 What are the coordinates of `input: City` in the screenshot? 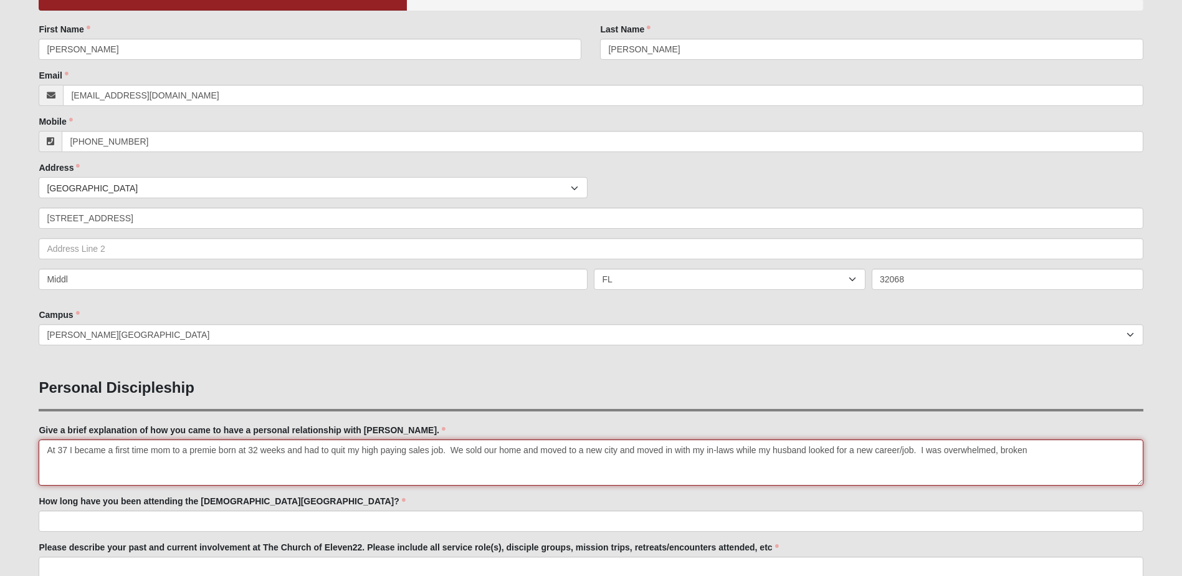 It's located at (313, 279).